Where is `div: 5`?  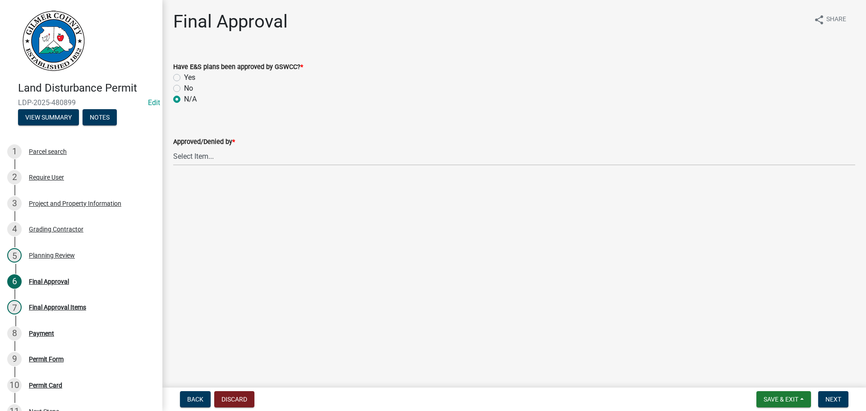
div: 5 is located at coordinates (14, 255).